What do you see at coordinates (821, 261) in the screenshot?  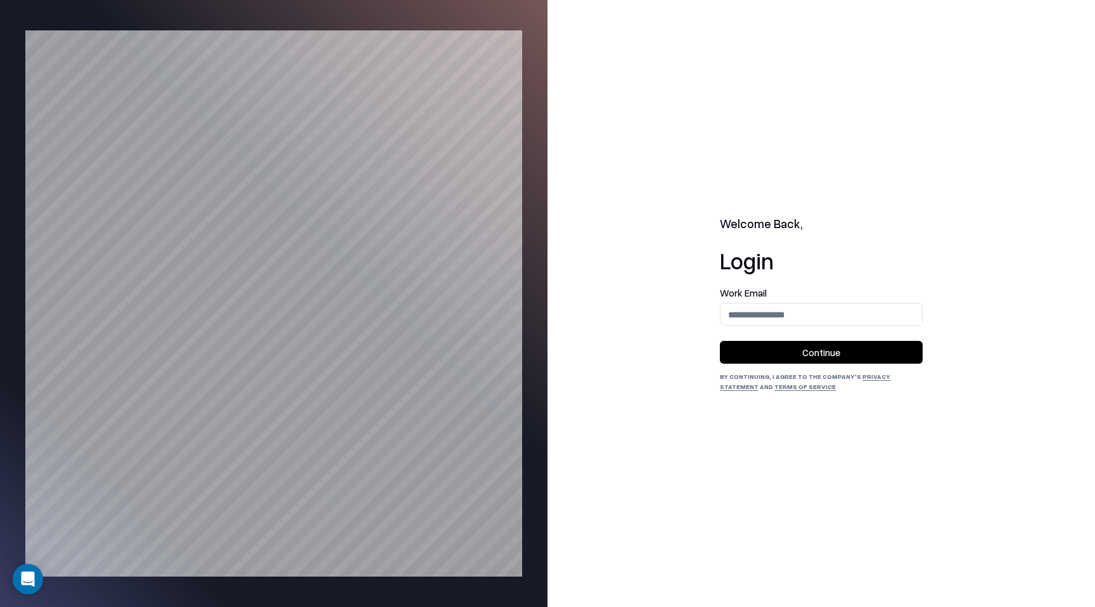 I see `h1: Login` at bounding box center [821, 261].